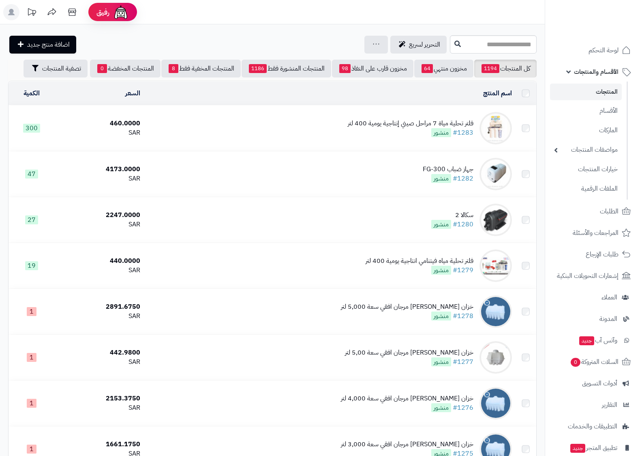  Describe the element at coordinates (448, 169) in the screenshot. I see `div: جهاز ضباب FG-300` at that location.